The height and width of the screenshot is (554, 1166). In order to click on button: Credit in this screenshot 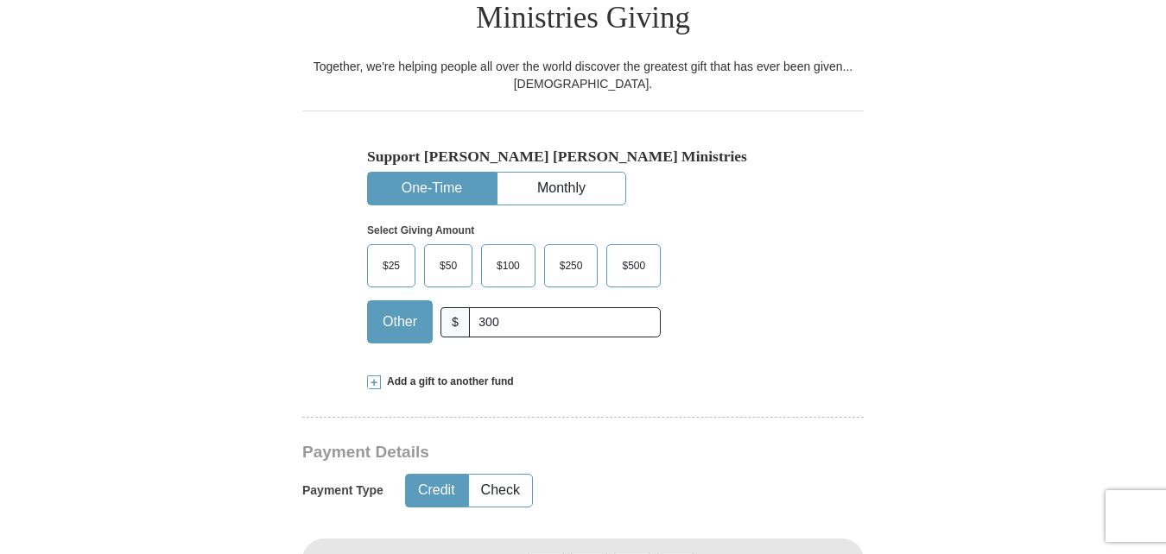, I will do `click(436, 491)`.